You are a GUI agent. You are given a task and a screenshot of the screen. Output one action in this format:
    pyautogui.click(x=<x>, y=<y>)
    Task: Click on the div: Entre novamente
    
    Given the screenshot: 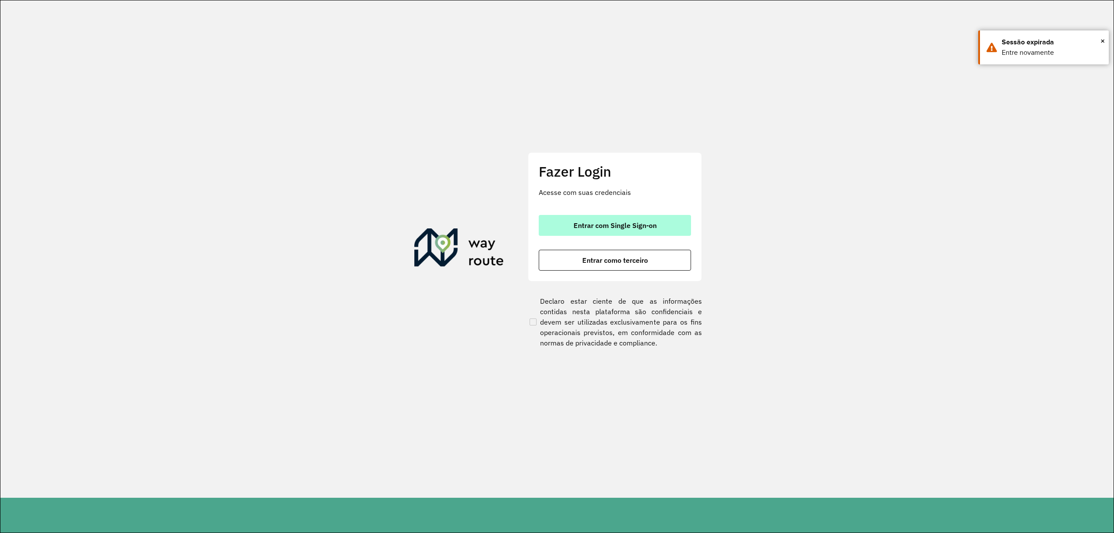 What is the action you would take?
    pyautogui.click(x=1052, y=53)
    